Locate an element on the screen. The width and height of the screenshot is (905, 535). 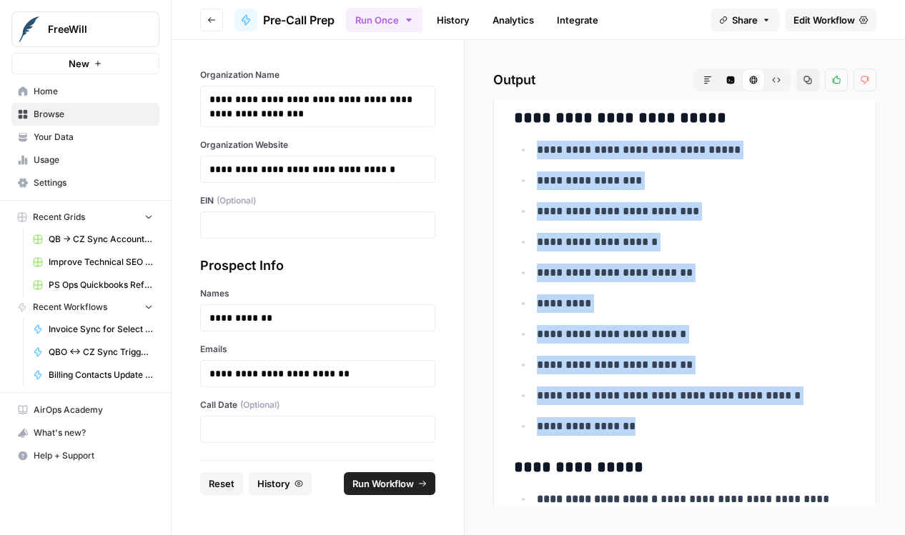
span: QB -> CZ Sync Account Matching is located at coordinates (101, 239).